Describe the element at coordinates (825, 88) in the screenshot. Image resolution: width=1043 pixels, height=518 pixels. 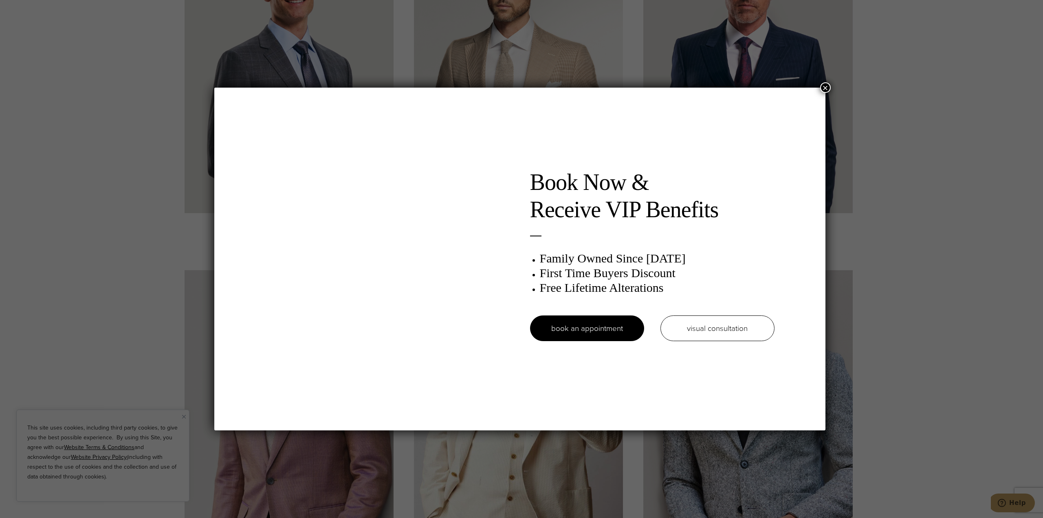
I see `button: Close` at that location.